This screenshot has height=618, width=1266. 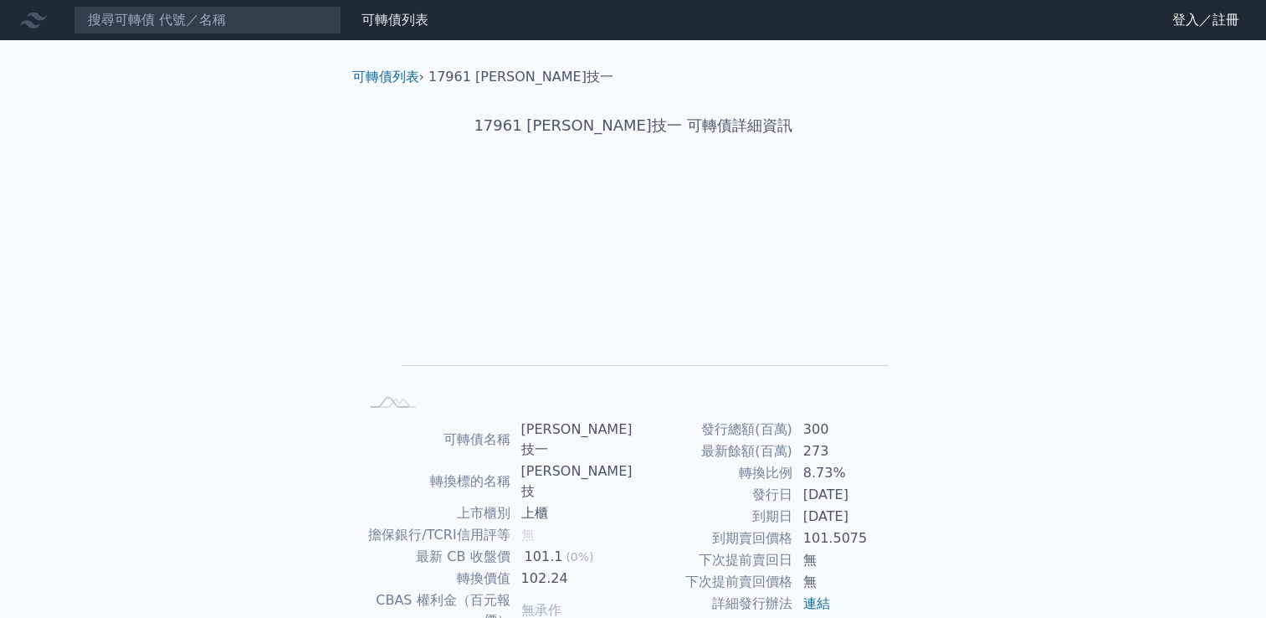 I want to click on td: 轉換比例, so click(x=713, y=473).